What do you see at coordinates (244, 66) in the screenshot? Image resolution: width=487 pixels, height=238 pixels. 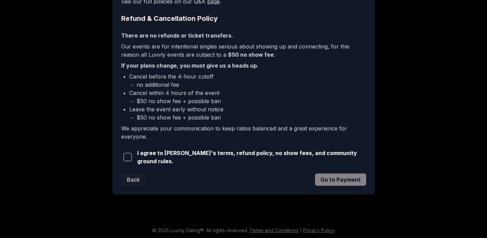 I see `p: If your plans change, you must give us a heads up.` at bounding box center [244, 66].